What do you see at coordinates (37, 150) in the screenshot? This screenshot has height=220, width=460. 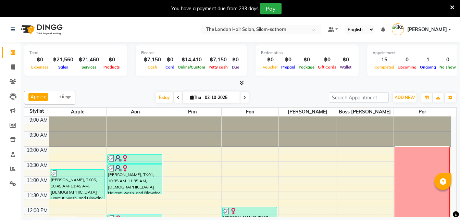 I see `div: 10:00 AM` at bounding box center [37, 150].